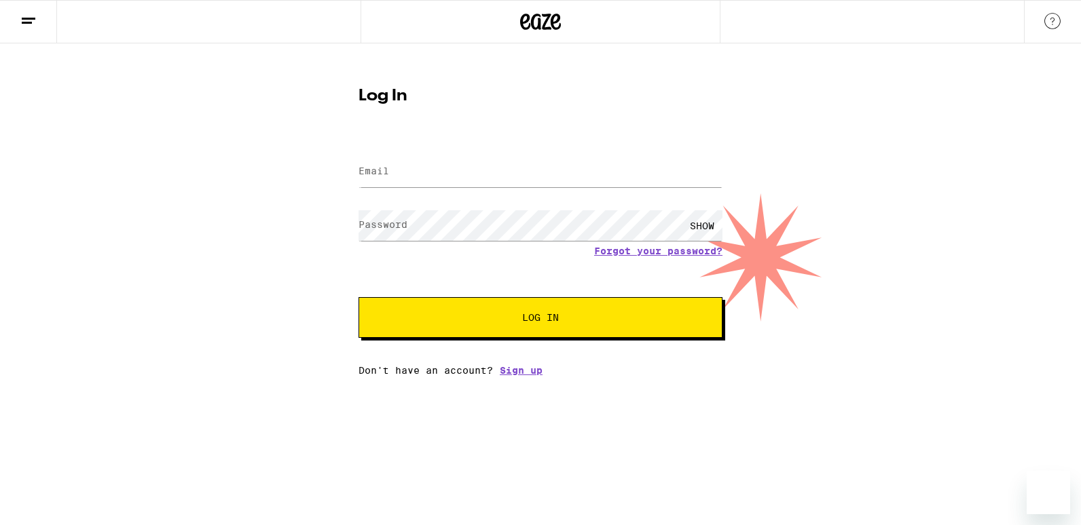 The height and width of the screenshot is (525, 1081). I want to click on input: Email, so click(540, 172).